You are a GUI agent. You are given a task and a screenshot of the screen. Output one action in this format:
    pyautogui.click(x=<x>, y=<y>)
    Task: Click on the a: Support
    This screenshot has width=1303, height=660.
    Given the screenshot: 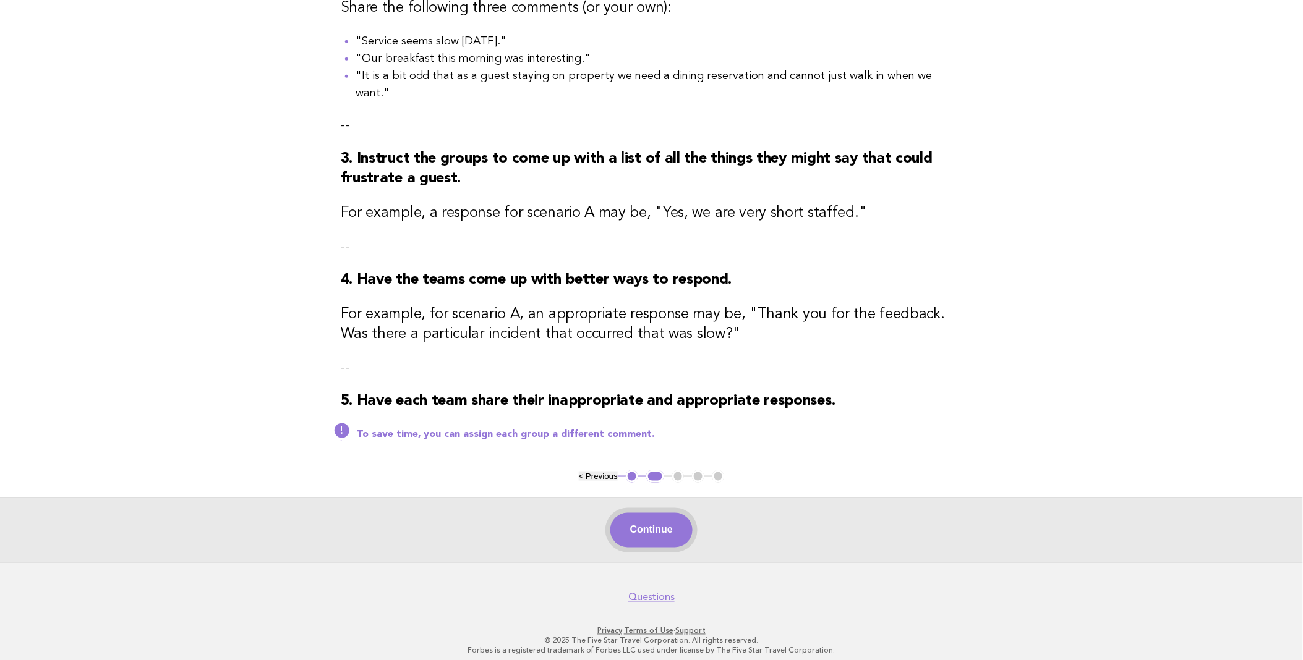 What is the action you would take?
    pyautogui.click(x=690, y=631)
    